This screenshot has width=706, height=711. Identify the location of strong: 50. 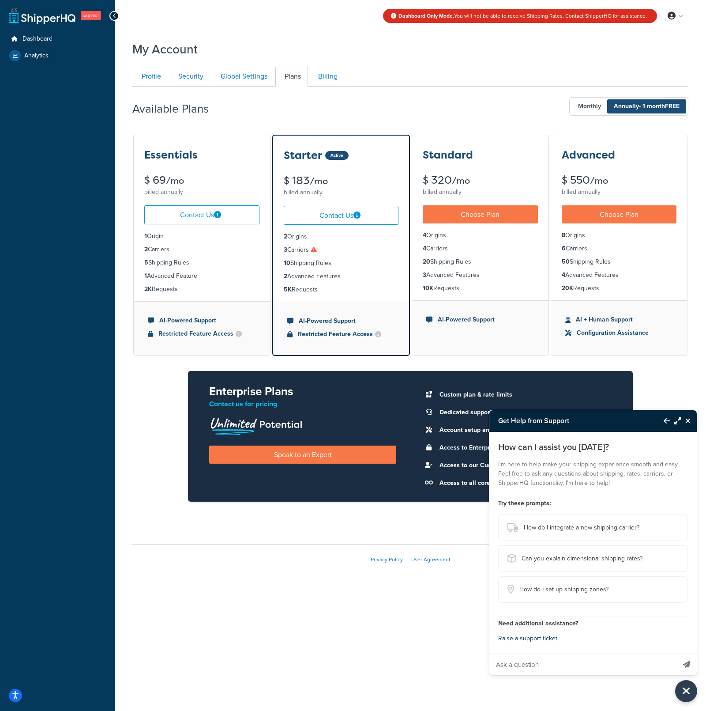
(566, 261).